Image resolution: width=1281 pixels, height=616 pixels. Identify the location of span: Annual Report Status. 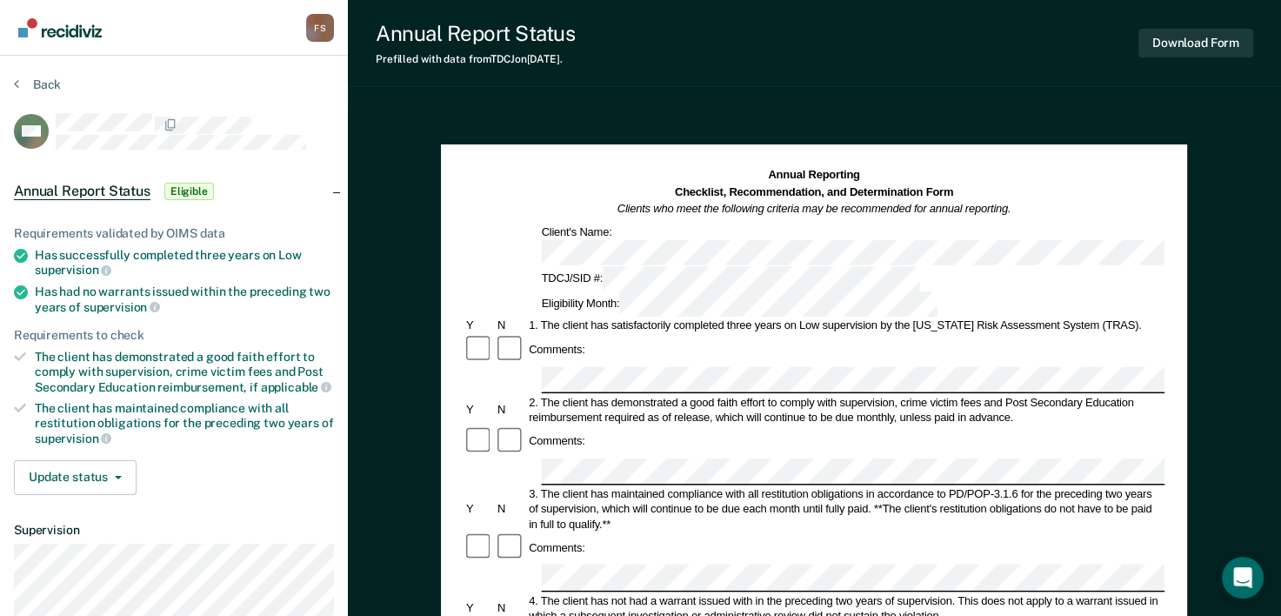
(82, 191).